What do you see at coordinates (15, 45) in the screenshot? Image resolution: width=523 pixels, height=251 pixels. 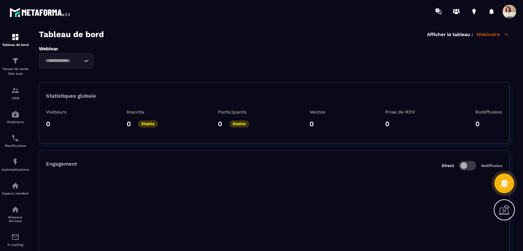 I see `p: Tableau de bord` at bounding box center [15, 45].